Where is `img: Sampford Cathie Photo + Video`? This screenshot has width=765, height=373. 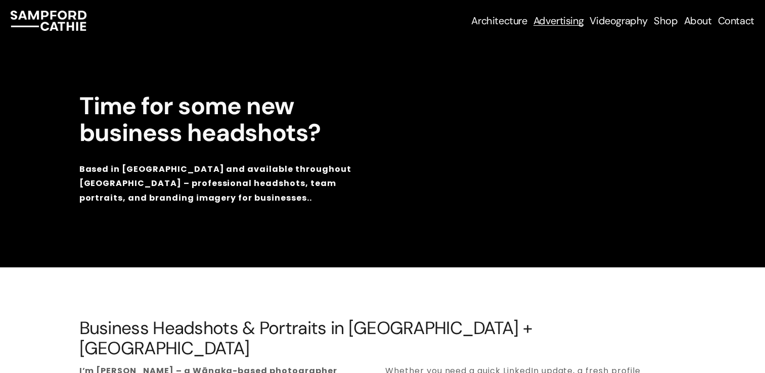 img: Sampford Cathie Photo + Video is located at coordinates (48, 21).